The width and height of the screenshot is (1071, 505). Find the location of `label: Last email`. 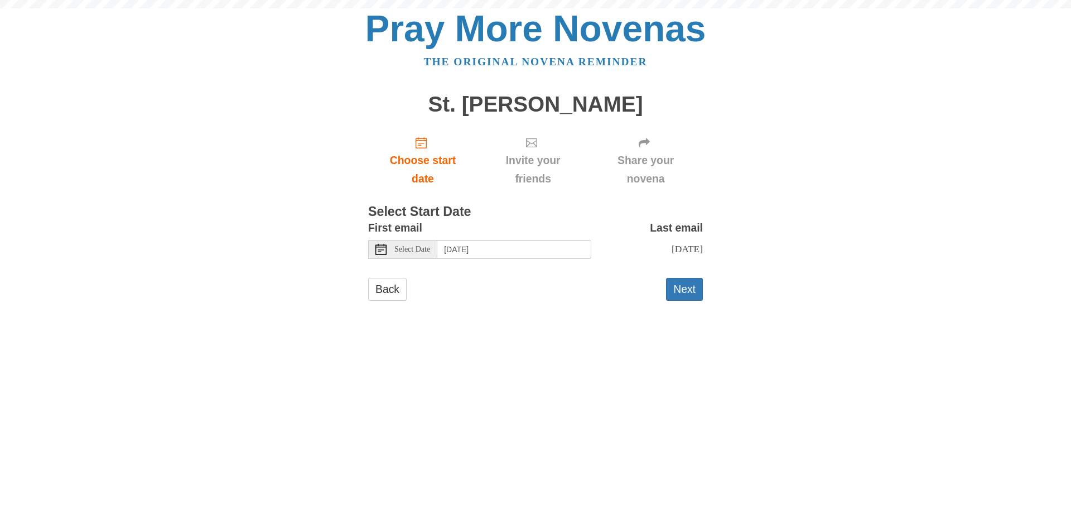

label: Last email is located at coordinates (676, 228).